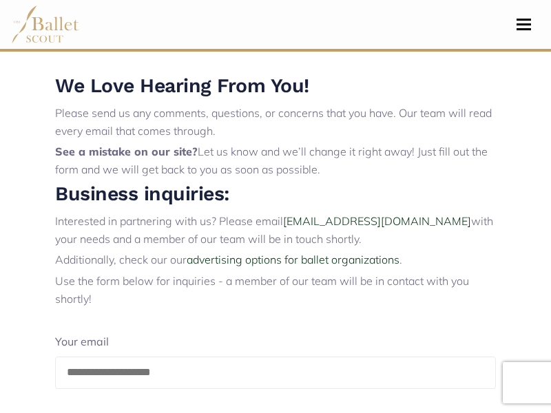 The image size is (551, 413). I want to click on p: Additionally, check our our ., so click(276, 261).